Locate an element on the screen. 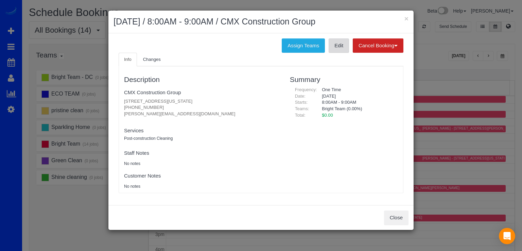  div: One Time is located at coordinates (357, 90).